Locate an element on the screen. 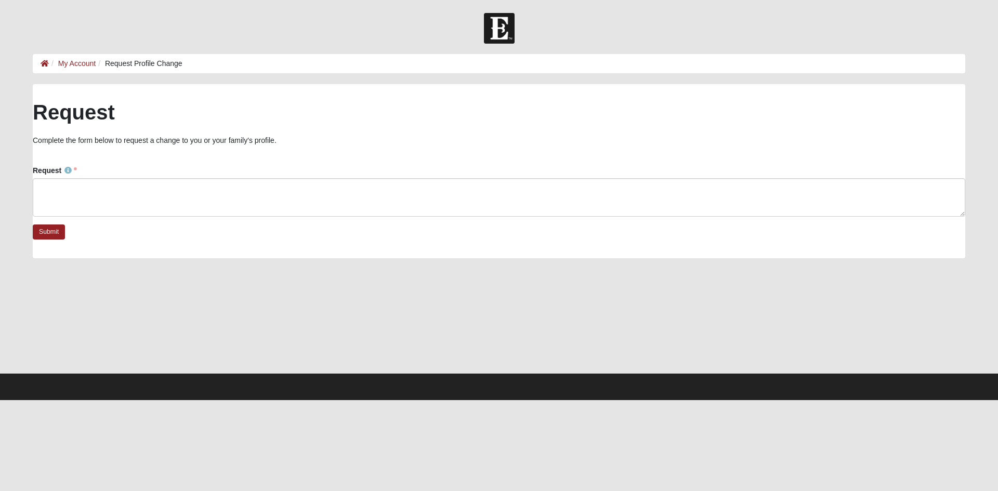 The width and height of the screenshot is (998, 491). h2: Request is located at coordinates (499, 112).